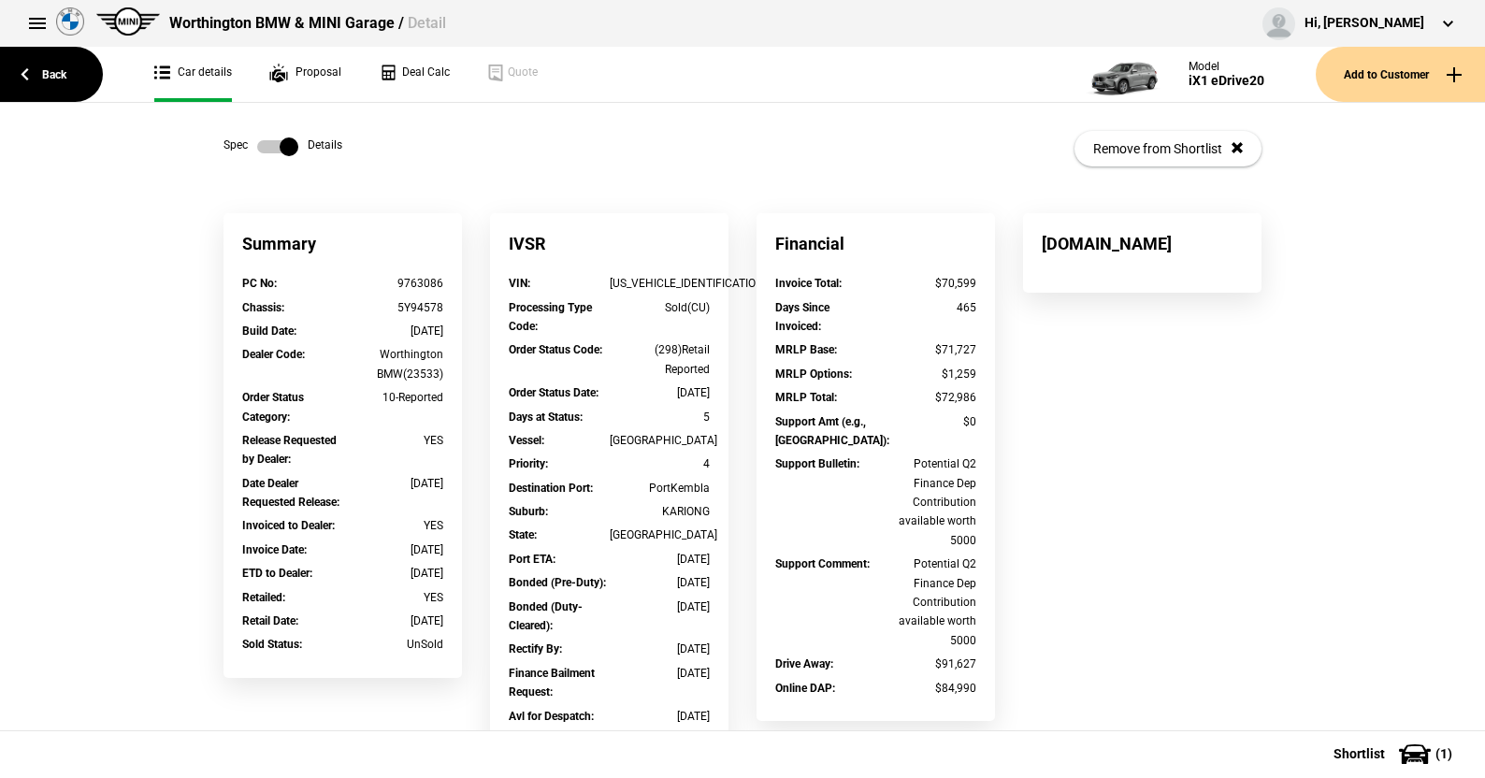 This screenshot has width=1485, height=778. Describe the element at coordinates (926, 374) in the screenshot. I see `div: $1,259` at that location.